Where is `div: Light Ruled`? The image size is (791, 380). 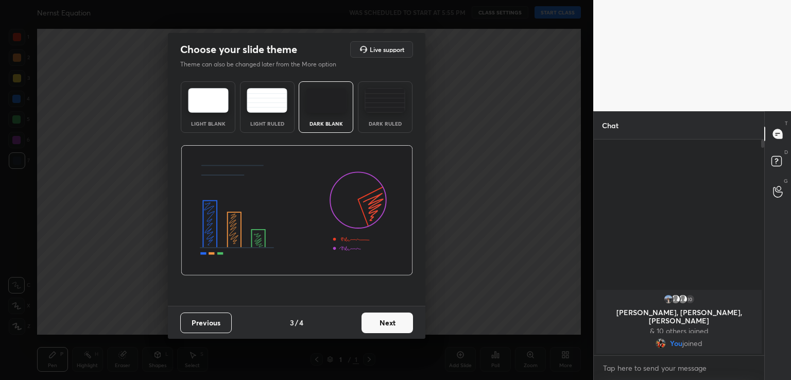 div: Light Ruled is located at coordinates (267, 124).